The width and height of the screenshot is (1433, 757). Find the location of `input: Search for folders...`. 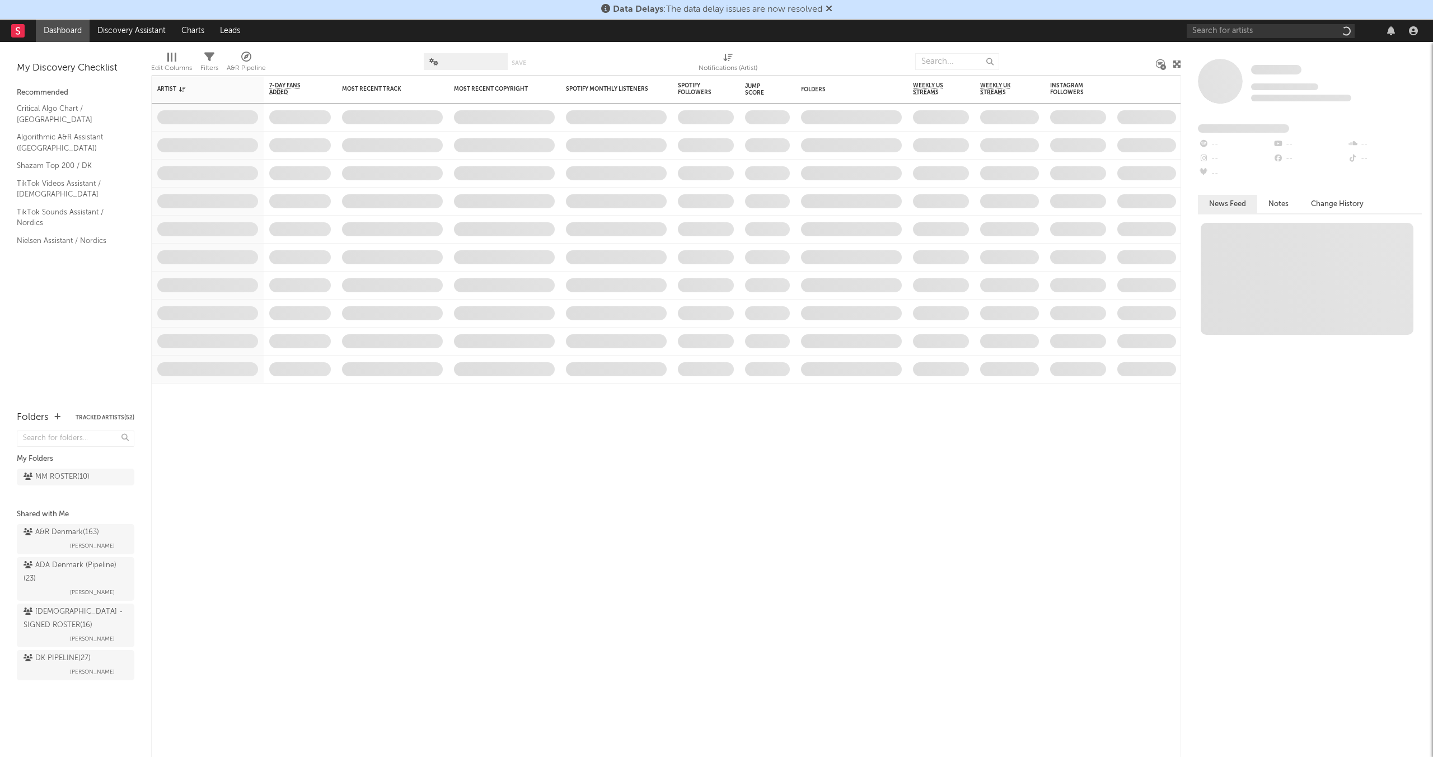

input: Search for folders... is located at coordinates (76, 438).